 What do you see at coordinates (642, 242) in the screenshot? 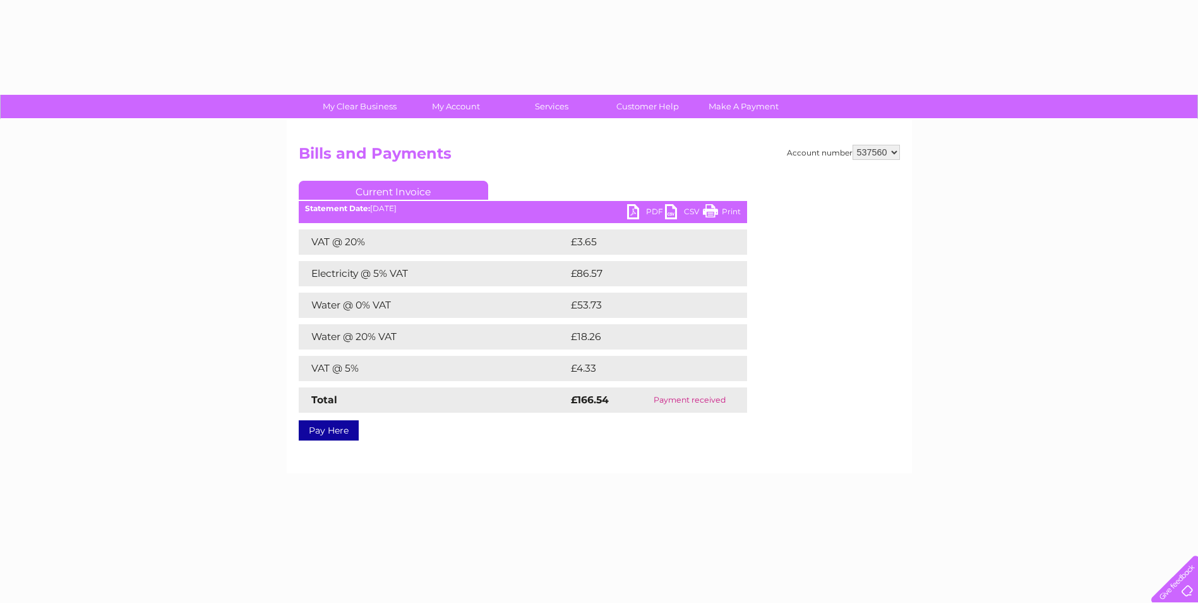
I see `td: £3.65` at bounding box center [642, 242].